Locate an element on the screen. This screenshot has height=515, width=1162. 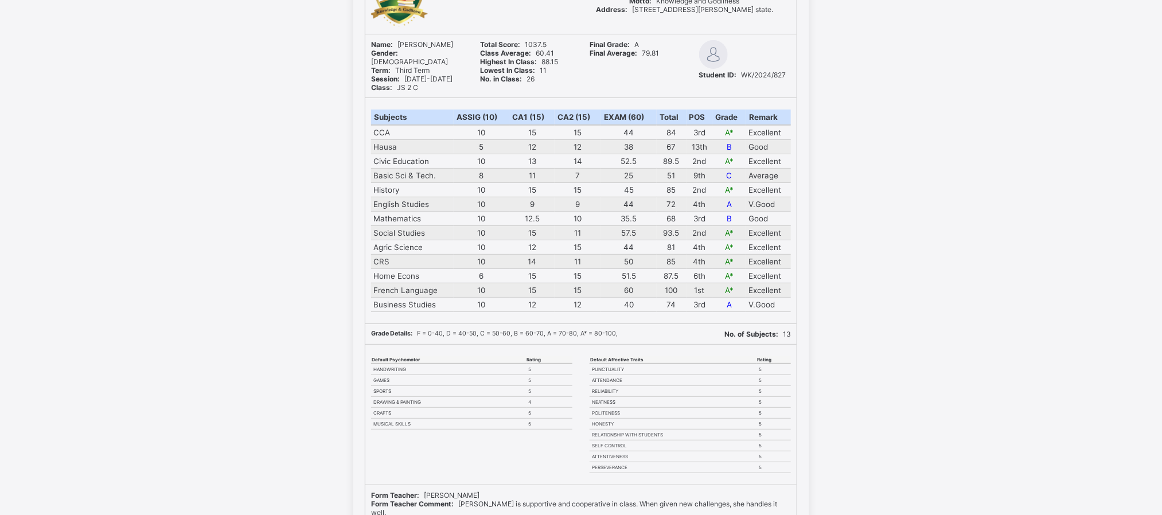
td: Social Studies is located at coordinates (413, 232).